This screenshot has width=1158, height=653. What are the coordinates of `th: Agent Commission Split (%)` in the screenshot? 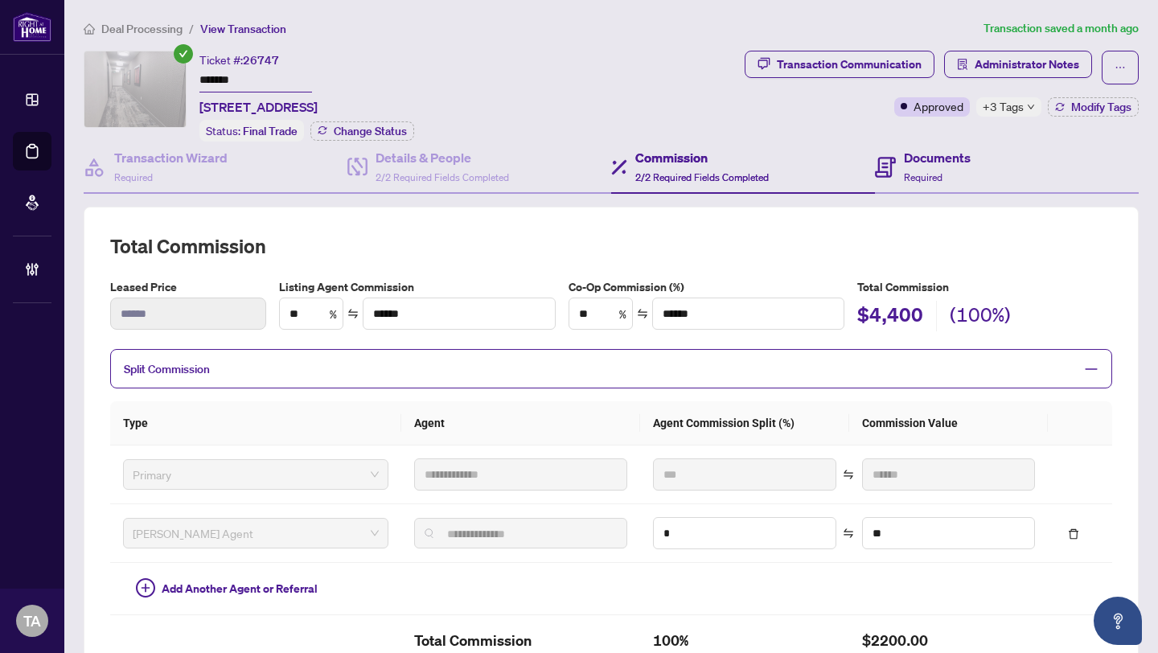 It's located at (745, 423).